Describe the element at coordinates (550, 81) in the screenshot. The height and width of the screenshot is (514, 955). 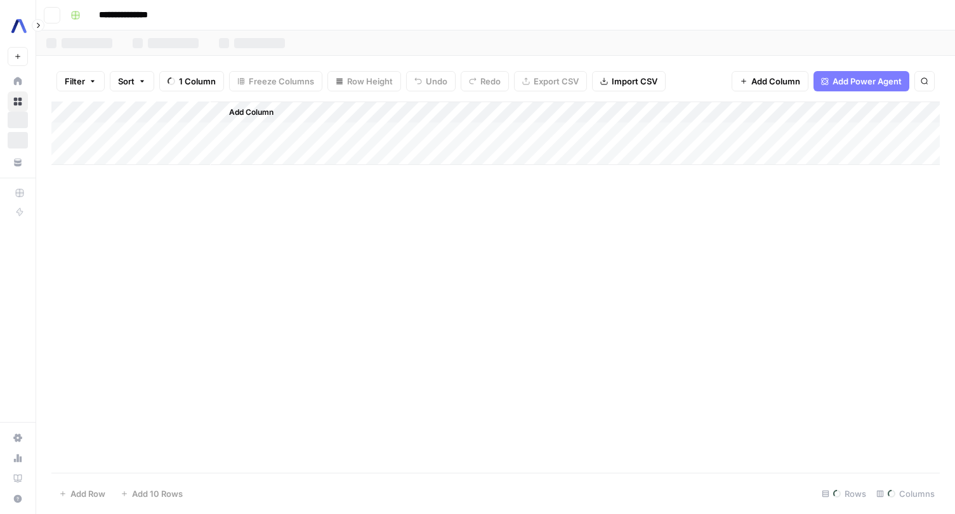
I see `button: Export CSV` at that location.